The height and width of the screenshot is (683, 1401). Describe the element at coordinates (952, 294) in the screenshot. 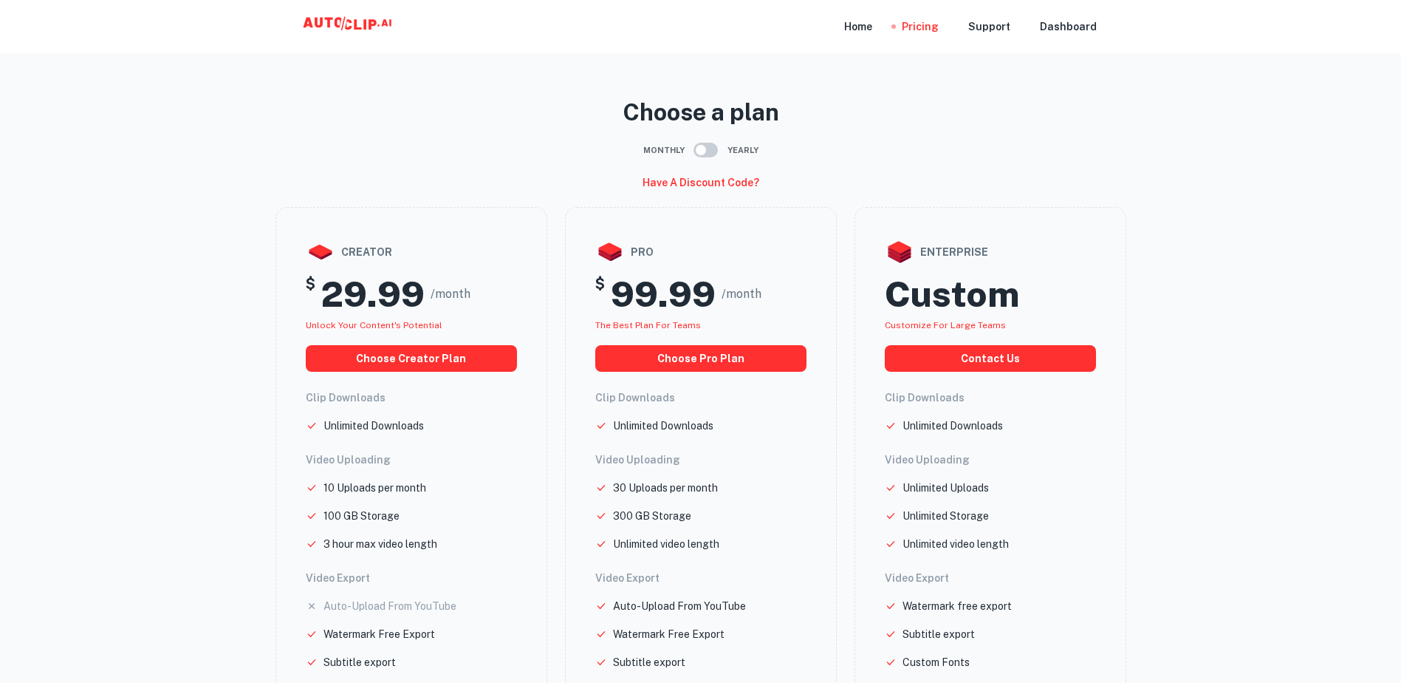

I see `h2: Custom` at that location.